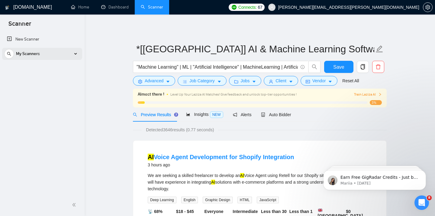  Describe the element at coordinates (188, 114) in the screenshot. I see `span: area-chart` at that location.